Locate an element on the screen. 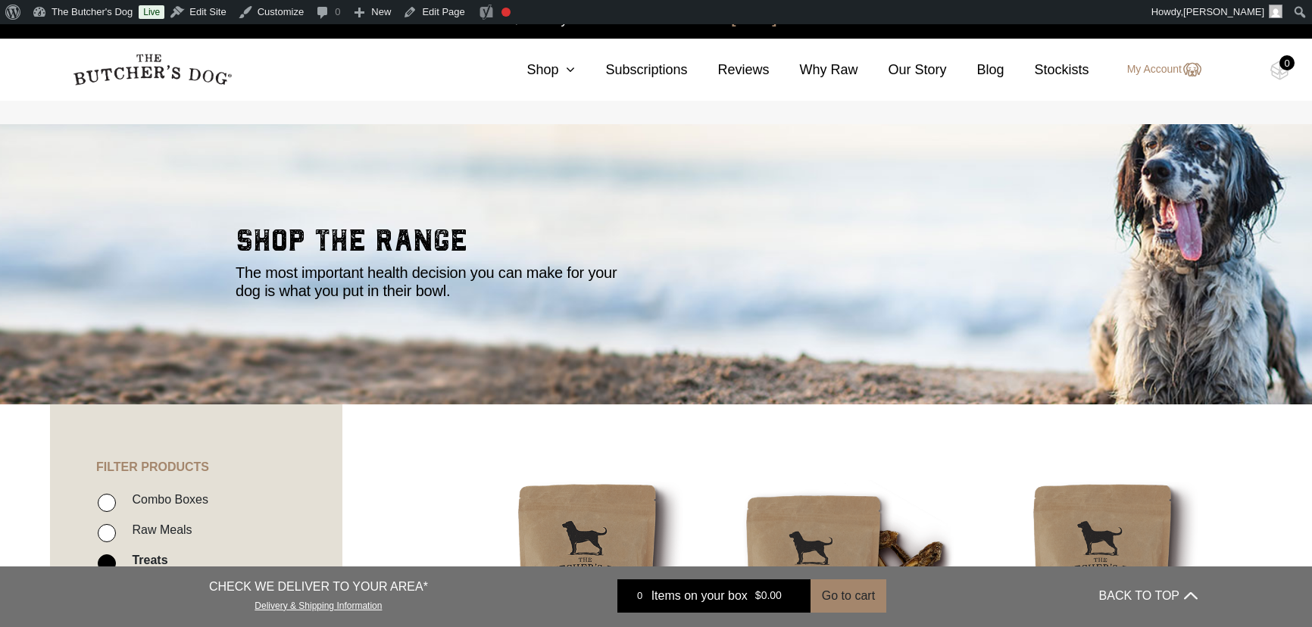 The image size is (1312, 627). h2: shop the range is located at coordinates (656, 245).